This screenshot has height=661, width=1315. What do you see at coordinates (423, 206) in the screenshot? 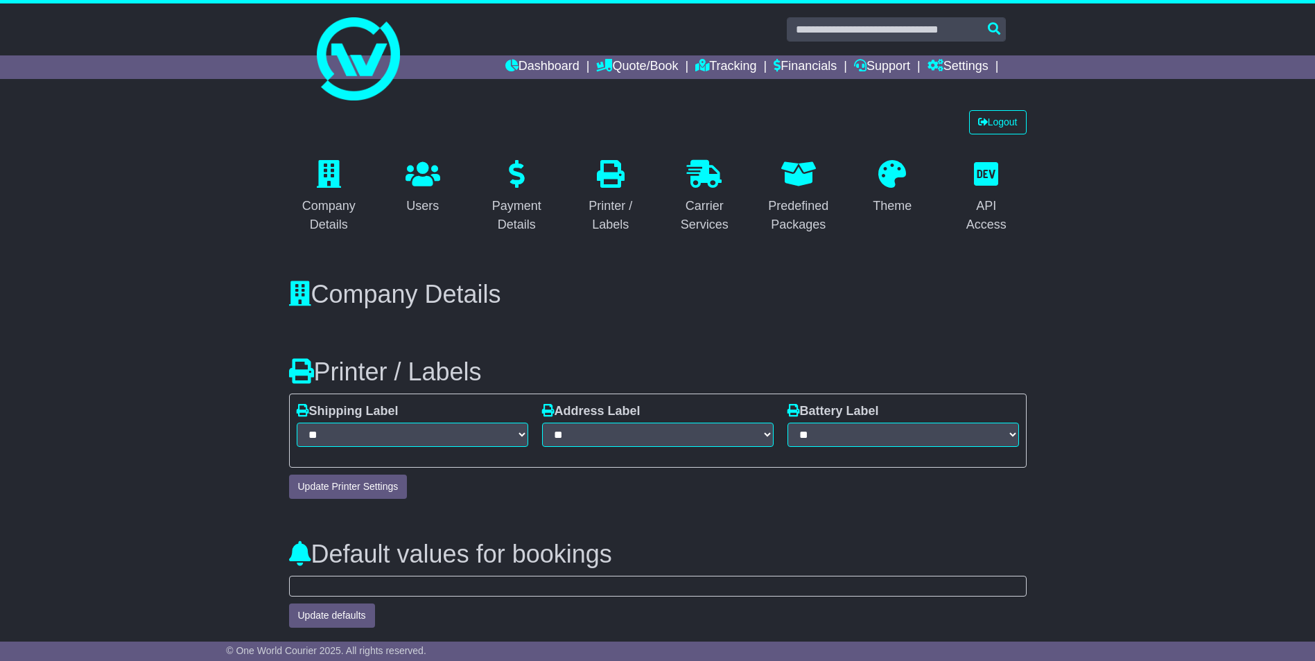
I see `div: Users` at bounding box center [423, 206].